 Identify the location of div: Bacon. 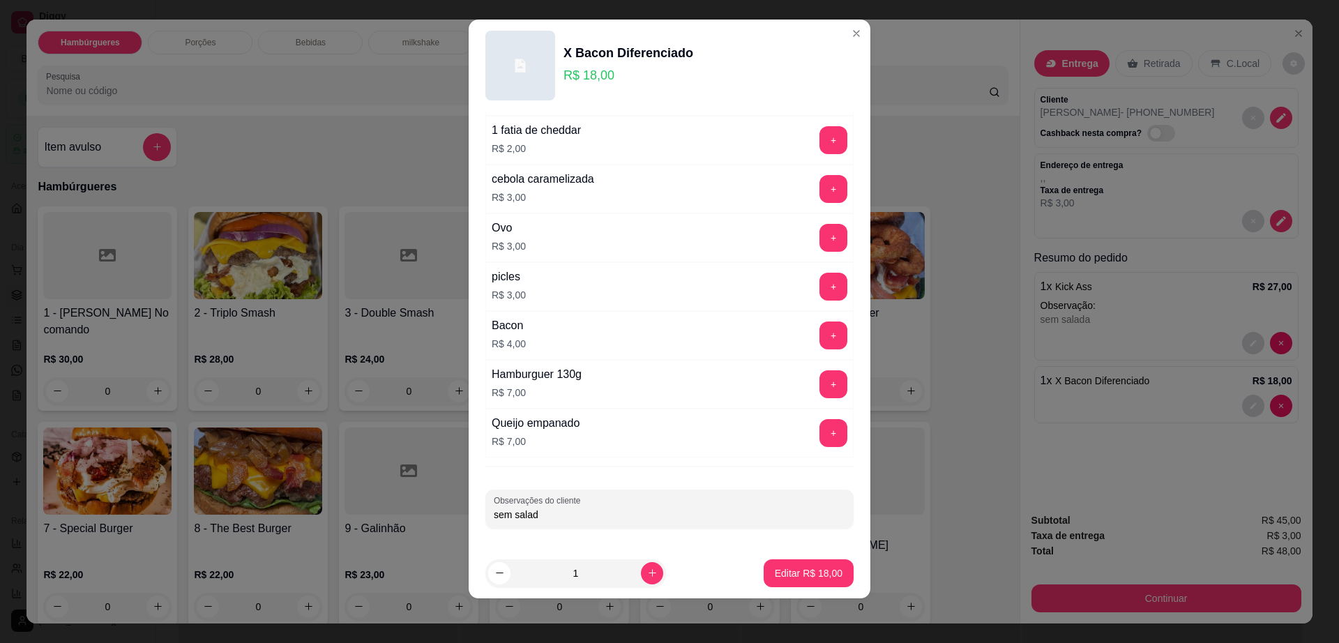
(509, 326).